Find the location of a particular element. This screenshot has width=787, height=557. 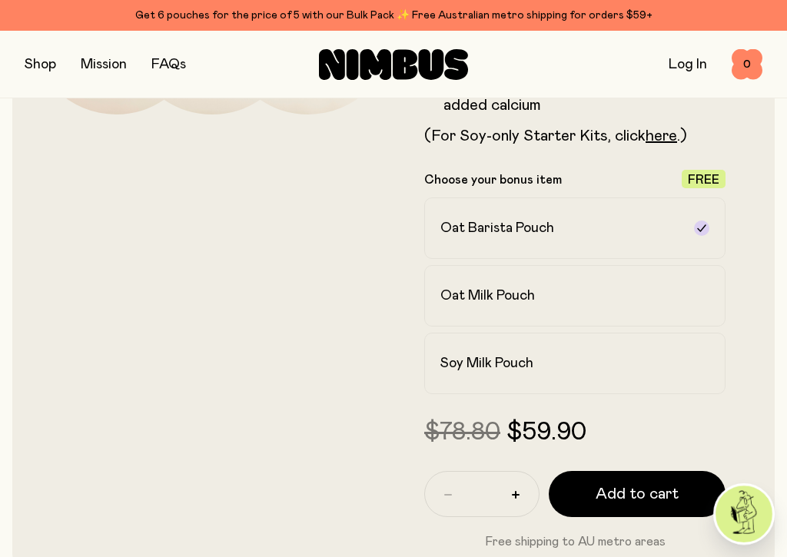

p: (For Soy-only Starter Kits, click .) is located at coordinates (575, 136).